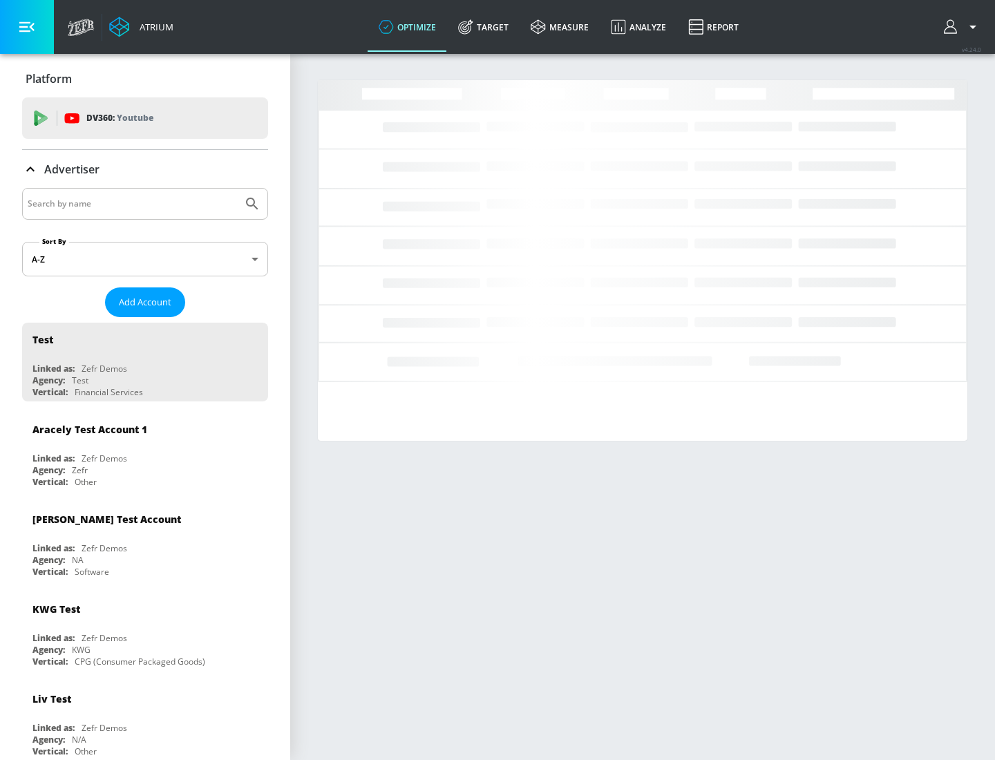 The height and width of the screenshot is (760, 995). What do you see at coordinates (81, 650) in the screenshot?
I see `div: KWG` at bounding box center [81, 650].